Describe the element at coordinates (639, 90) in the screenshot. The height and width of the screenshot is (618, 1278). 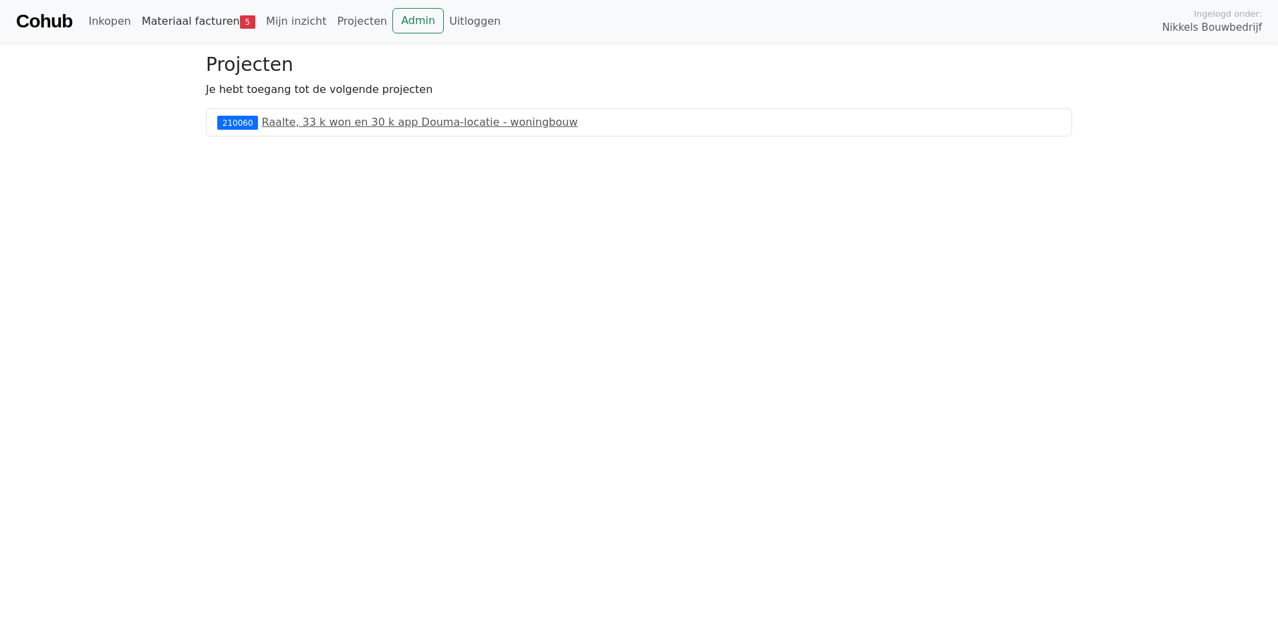
I see `p: Je hebt toegang tot de volgende projecten` at that location.